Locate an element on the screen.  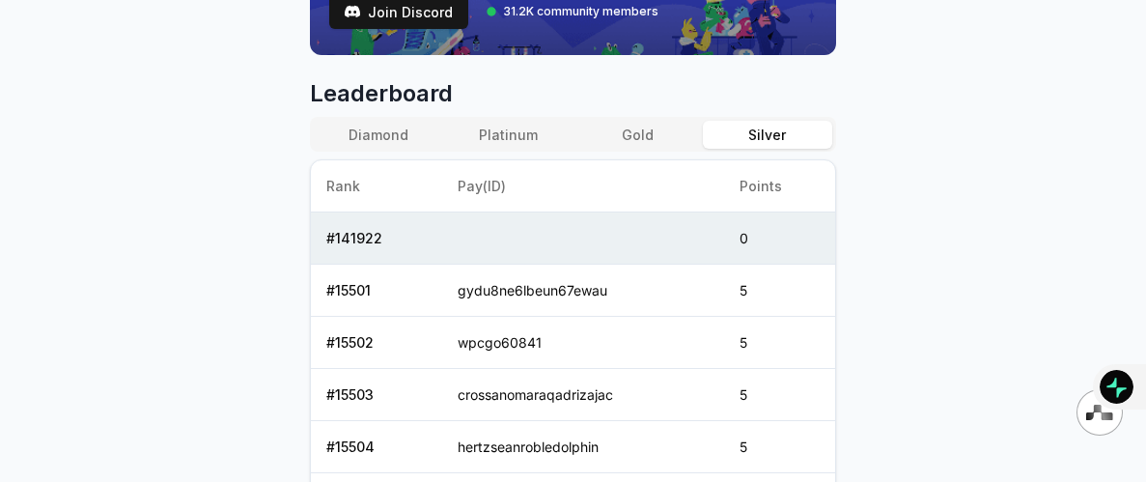
th: Pay(ID) is located at coordinates (583, 186).